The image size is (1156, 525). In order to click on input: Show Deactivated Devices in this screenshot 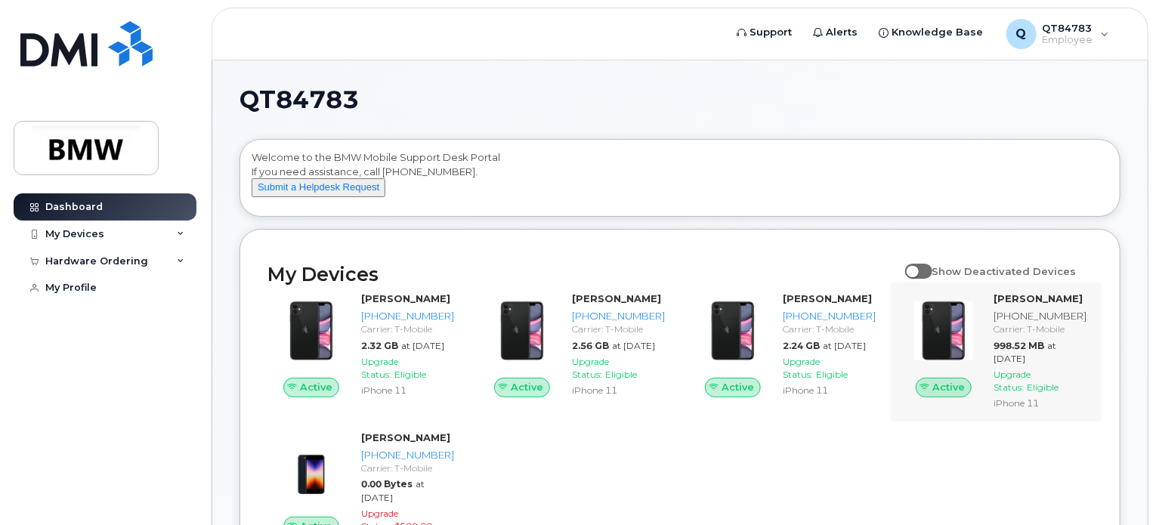, I will do `click(911, 263)`.